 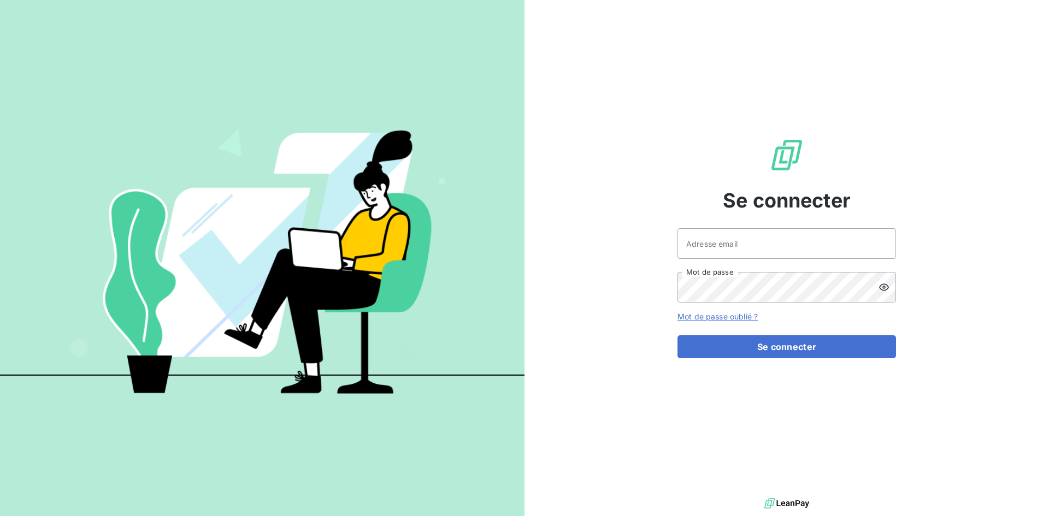 I want to click on input: placeholder, so click(x=787, y=244).